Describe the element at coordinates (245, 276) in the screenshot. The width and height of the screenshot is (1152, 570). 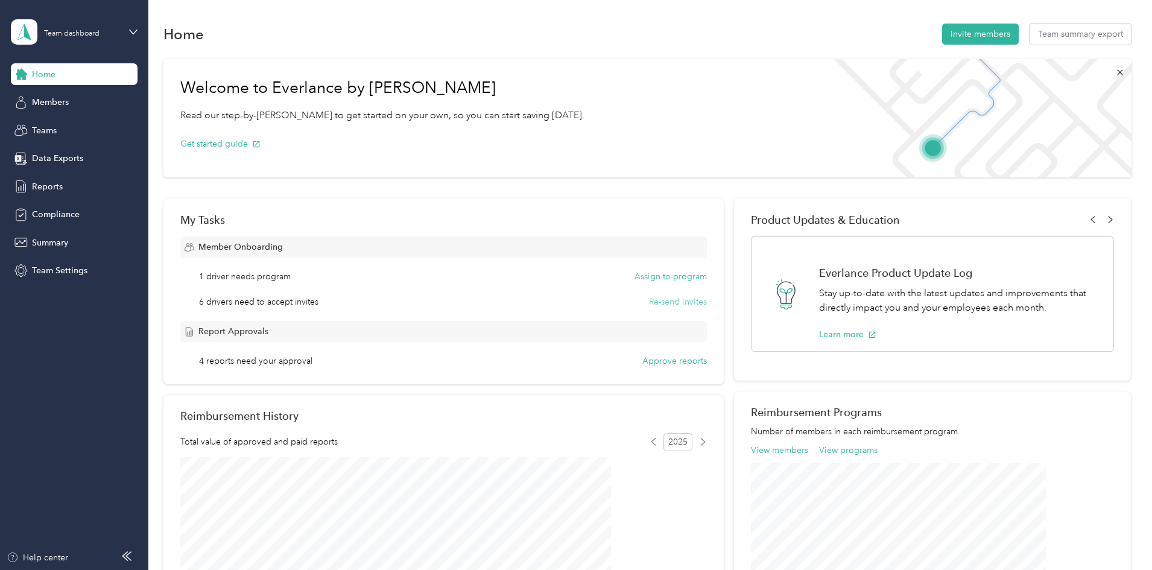
I see `span: 1 driver needs program` at that location.